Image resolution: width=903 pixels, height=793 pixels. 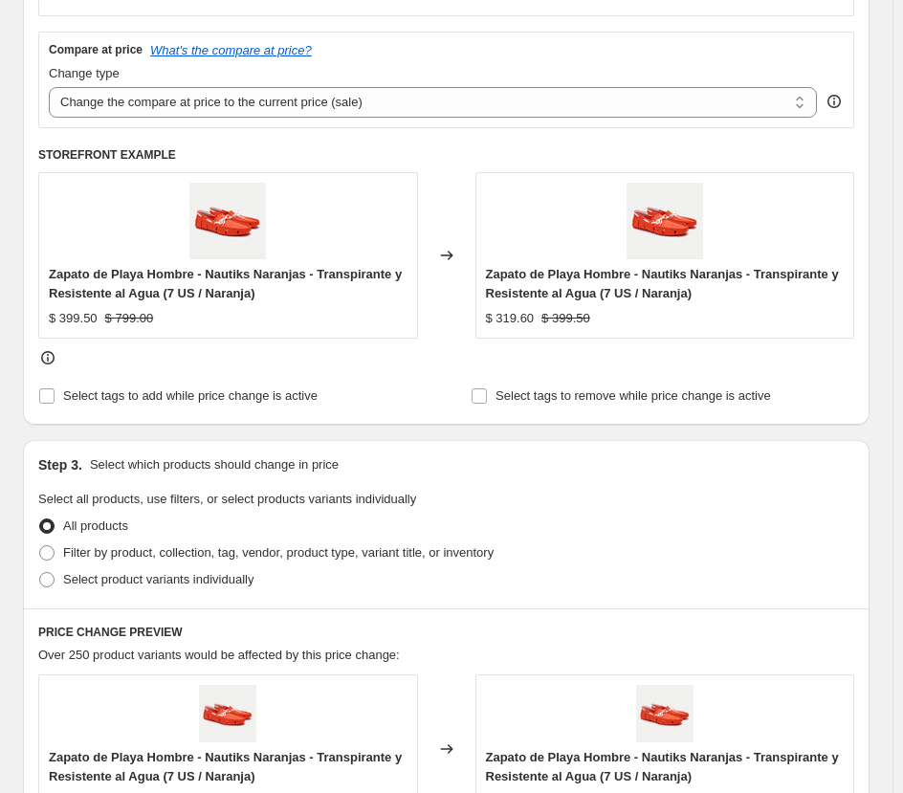 I want to click on span: Select tags to add while price change is active, so click(x=190, y=395).